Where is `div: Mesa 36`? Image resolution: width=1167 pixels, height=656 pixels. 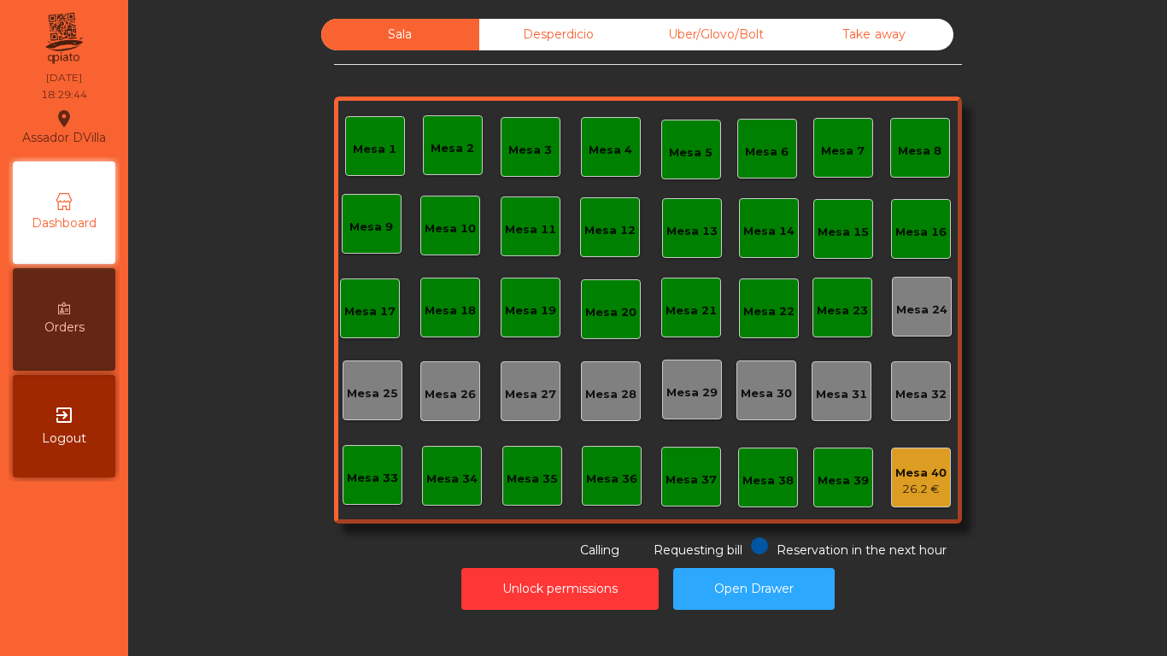 div: Mesa 36 is located at coordinates (612, 479).